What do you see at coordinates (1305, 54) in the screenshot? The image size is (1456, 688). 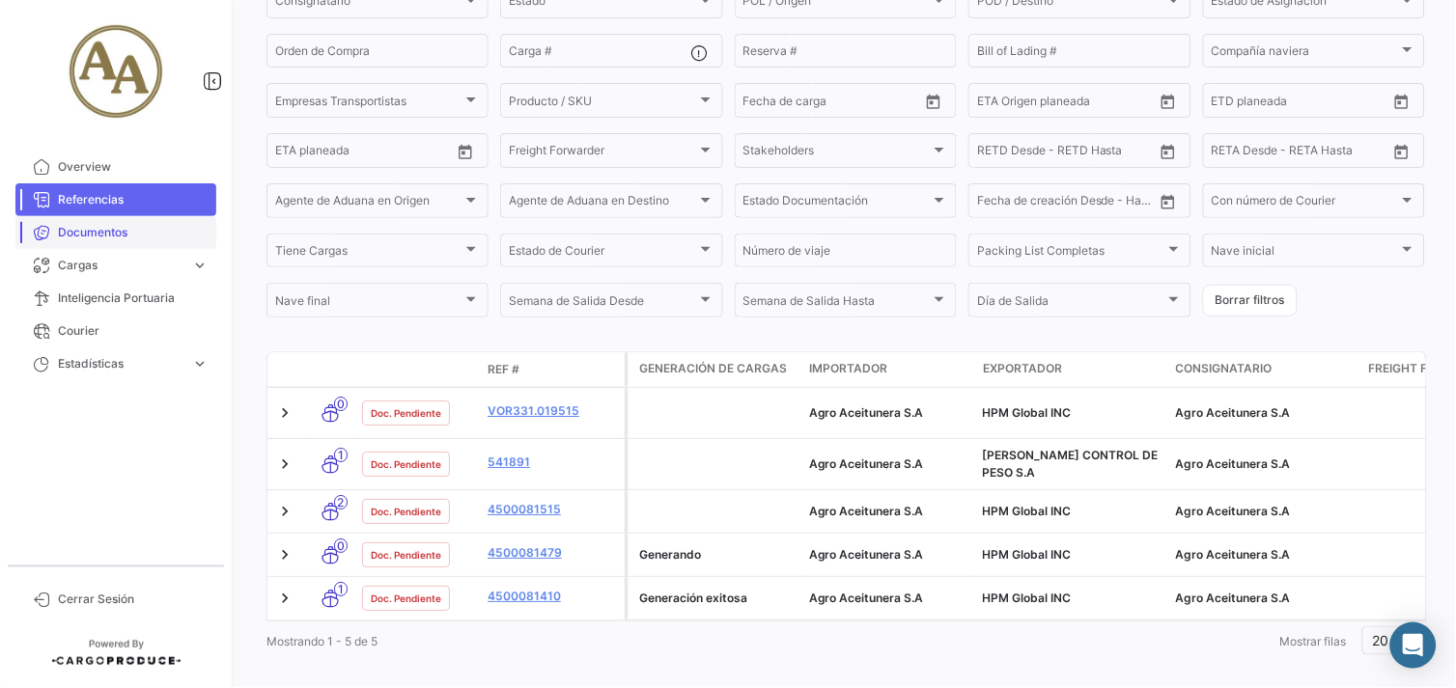 I see `span: Compañía naviera` at bounding box center [1305, 54].